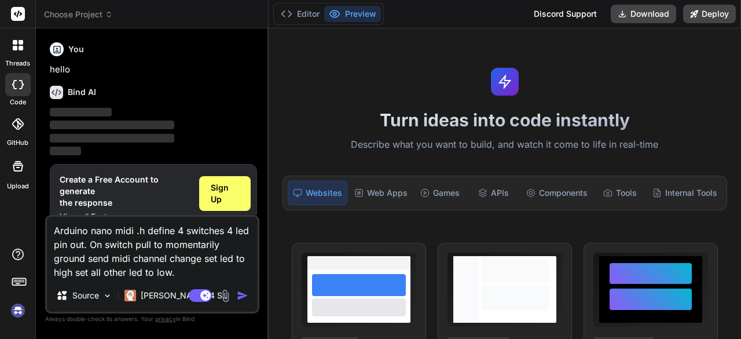  Describe the element at coordinates (152, 319) in the screenshot. I see `p: Always double-check its answers. Your in Bind` at that location.